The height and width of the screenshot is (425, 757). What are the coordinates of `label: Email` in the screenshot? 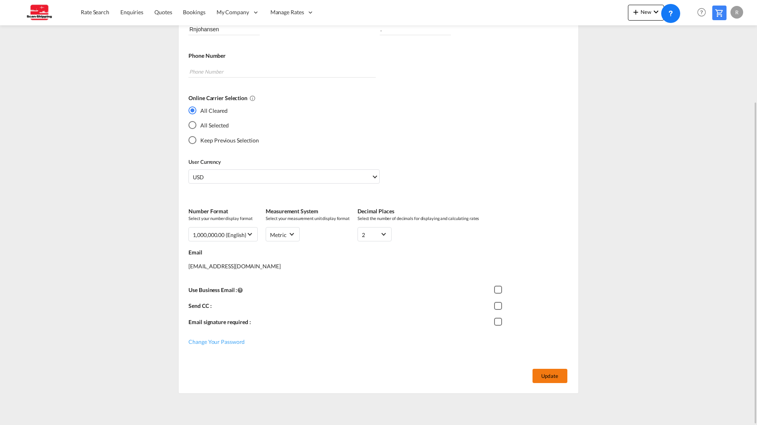 It's located at (379, 252).